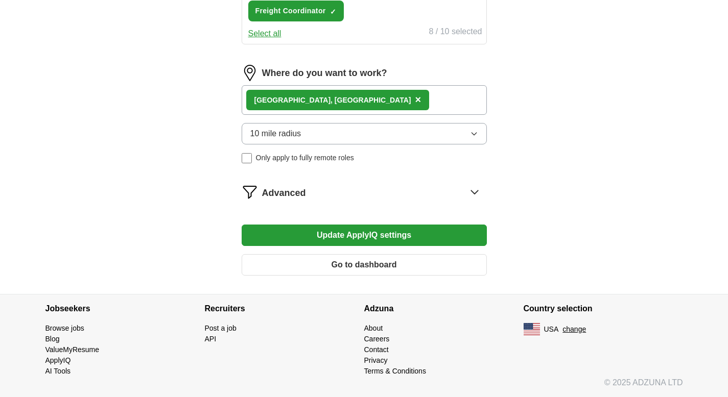  What do you see at coordinates (250, 192) in the screenshot?
I see `img: filter` at bounding box center [250, 192].